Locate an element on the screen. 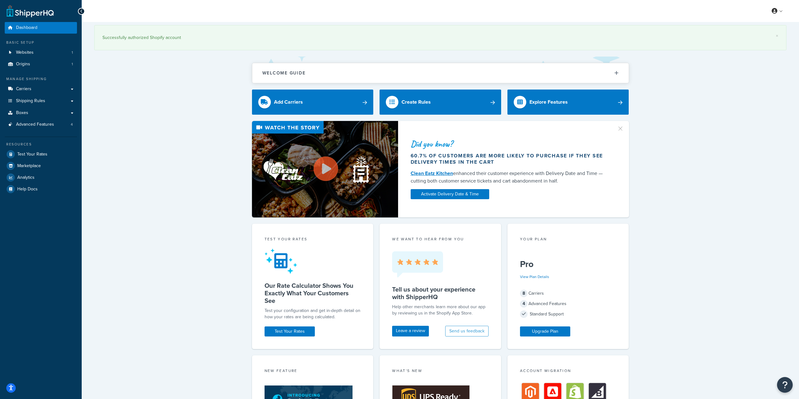  li: Advanced Features is located at coordinates (41, 124).